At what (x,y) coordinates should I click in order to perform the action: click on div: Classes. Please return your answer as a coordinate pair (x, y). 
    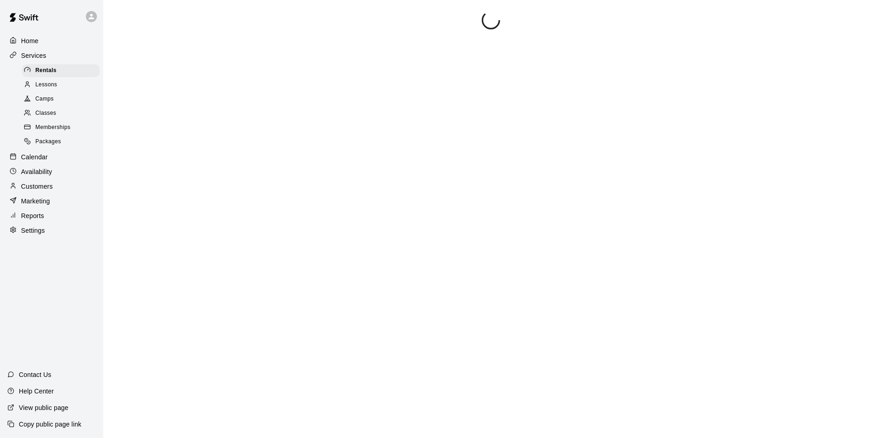
    Looking at the image, I should click on (61, 113).